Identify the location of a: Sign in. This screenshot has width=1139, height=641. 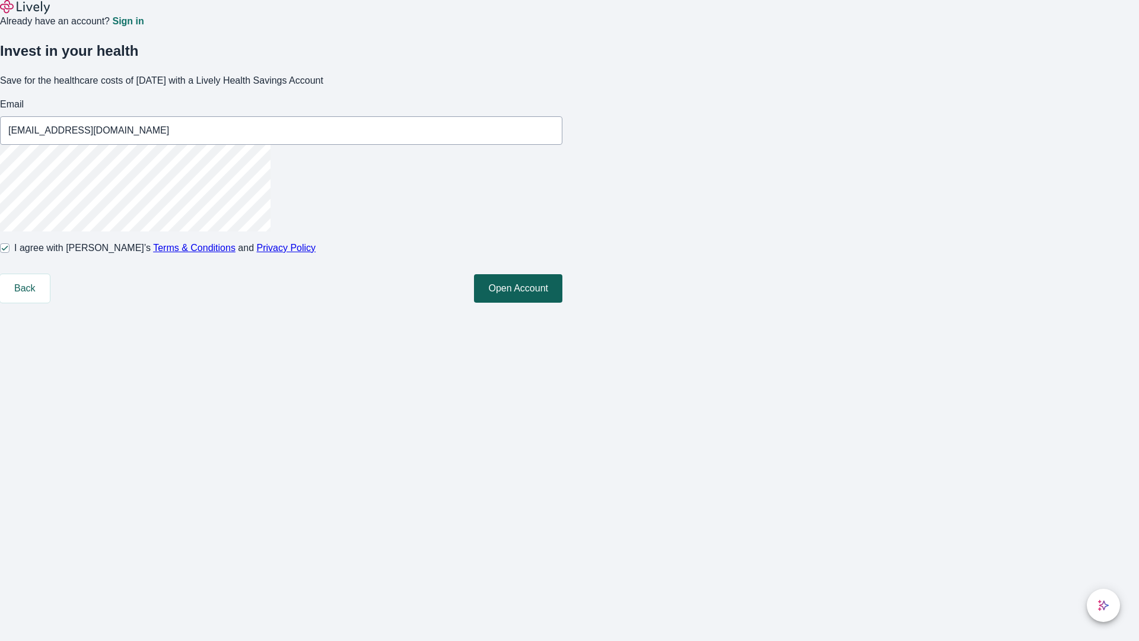
(128, 21).